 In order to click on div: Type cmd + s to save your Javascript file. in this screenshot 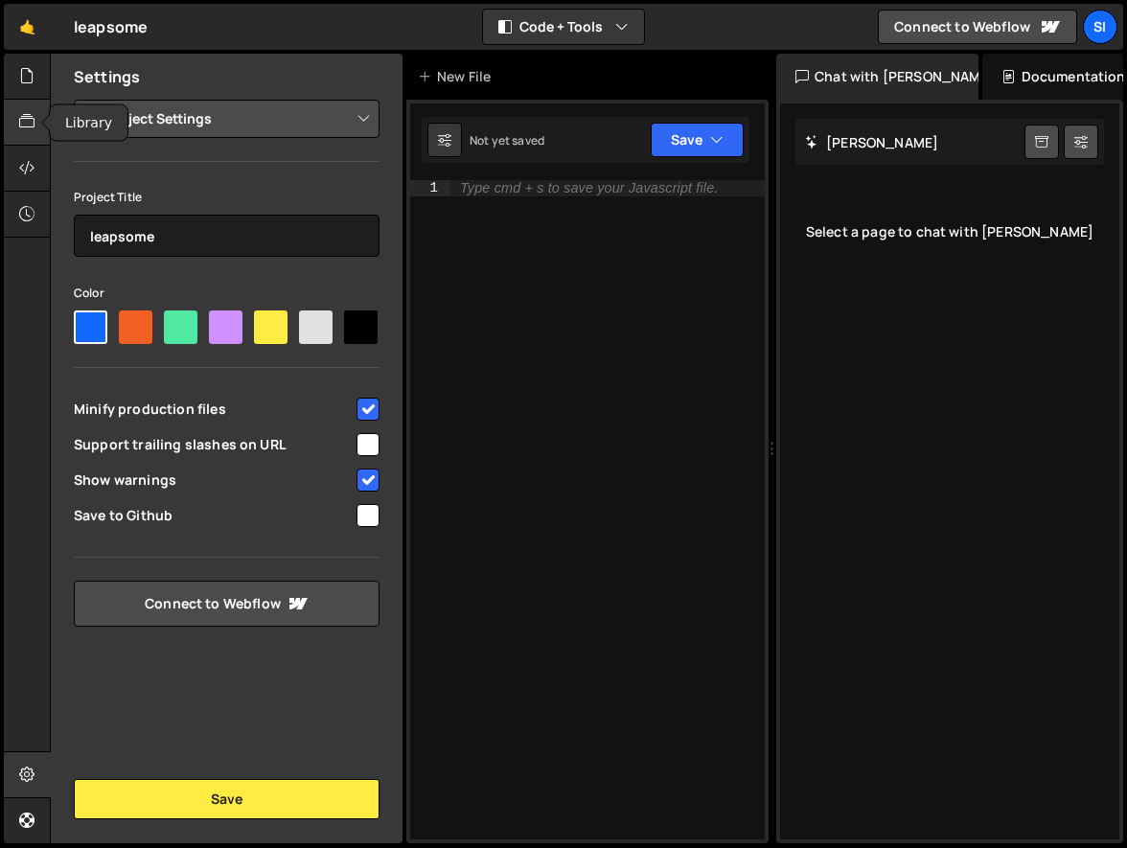, I will do `click(588, 188)`.